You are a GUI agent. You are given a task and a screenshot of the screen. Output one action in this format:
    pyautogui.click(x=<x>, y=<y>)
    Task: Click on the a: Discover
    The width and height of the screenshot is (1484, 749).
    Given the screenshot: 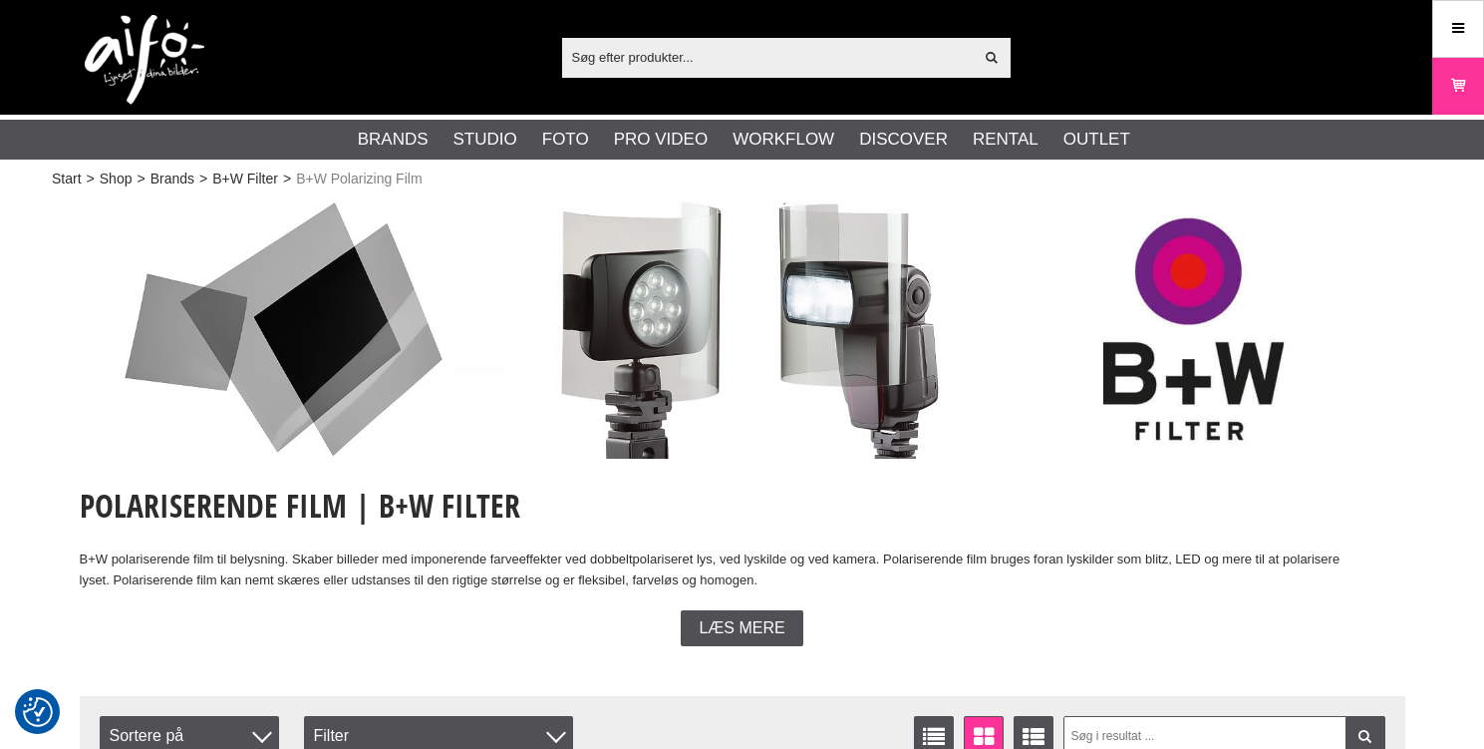 What is the action you would take?
    pyautogui.click(x=903, y=140)
    